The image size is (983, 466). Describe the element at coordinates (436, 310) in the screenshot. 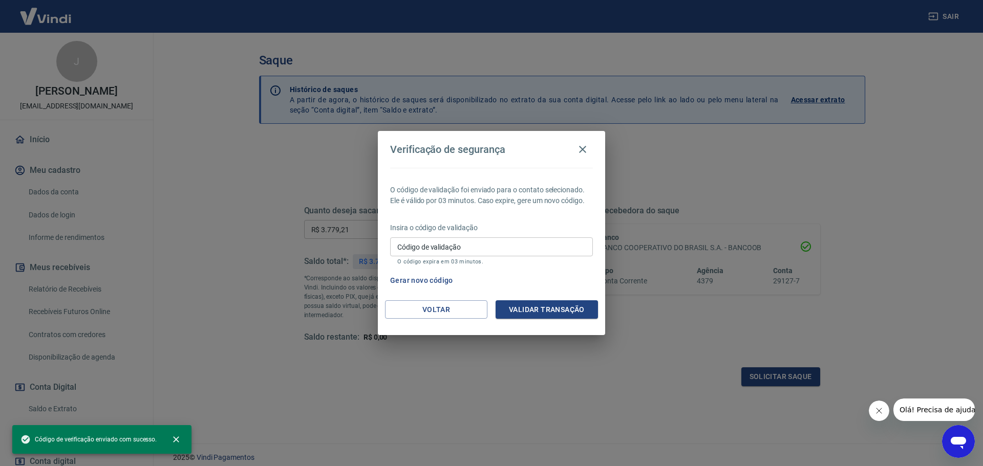

I see `button: Voltar` at that location.